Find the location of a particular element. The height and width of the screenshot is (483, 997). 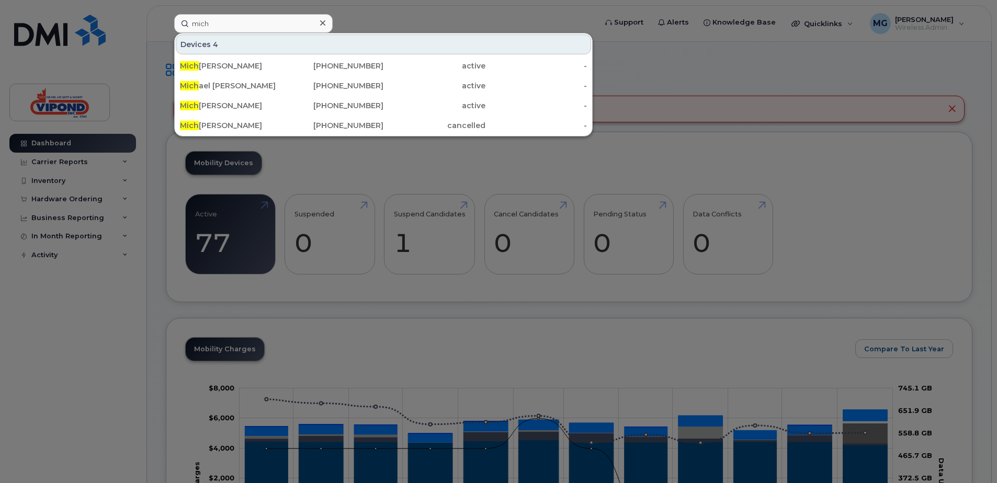

div: cancelled is located at coordinates (434, 126).